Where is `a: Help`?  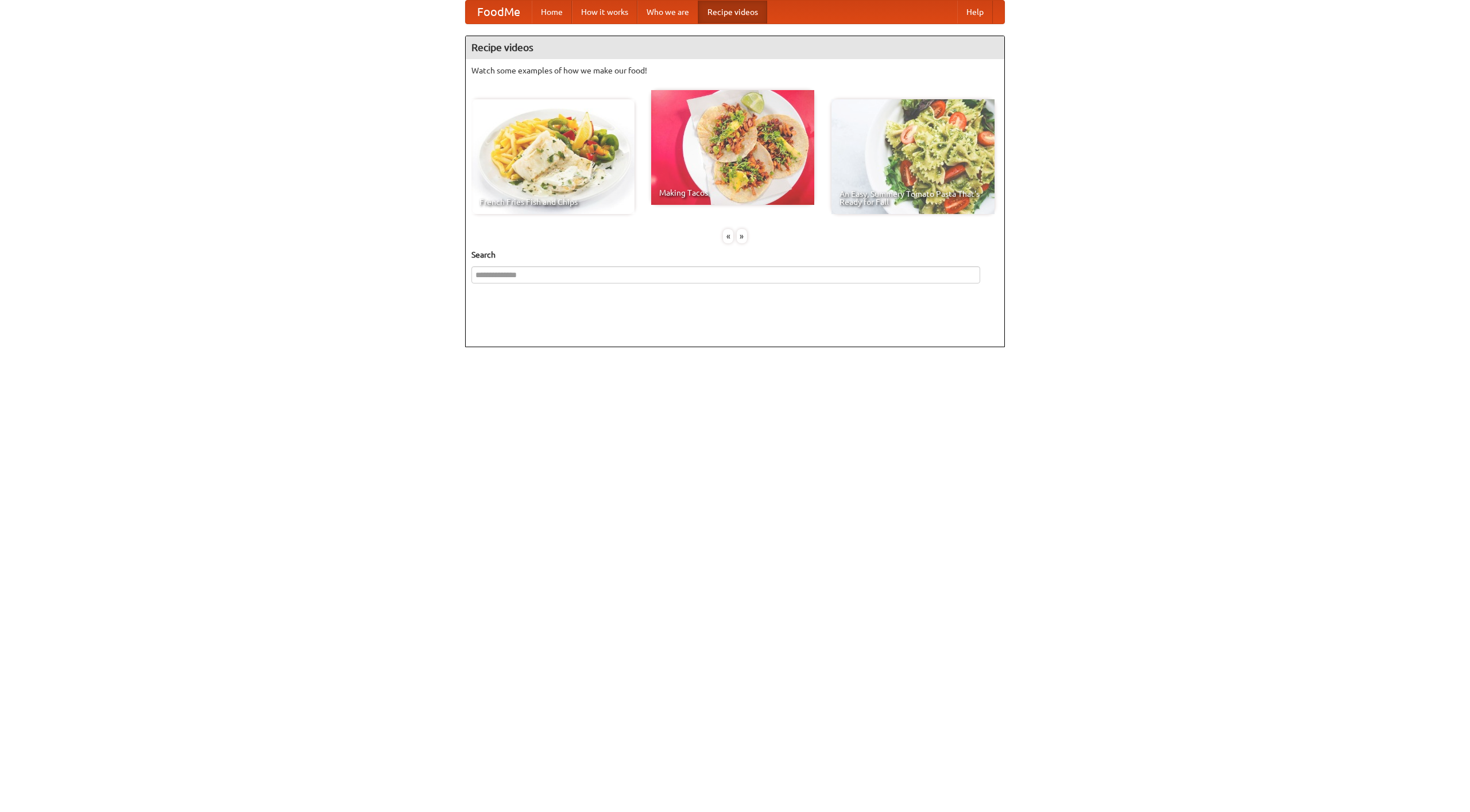
a: Help is located at coordinates (975, 12).